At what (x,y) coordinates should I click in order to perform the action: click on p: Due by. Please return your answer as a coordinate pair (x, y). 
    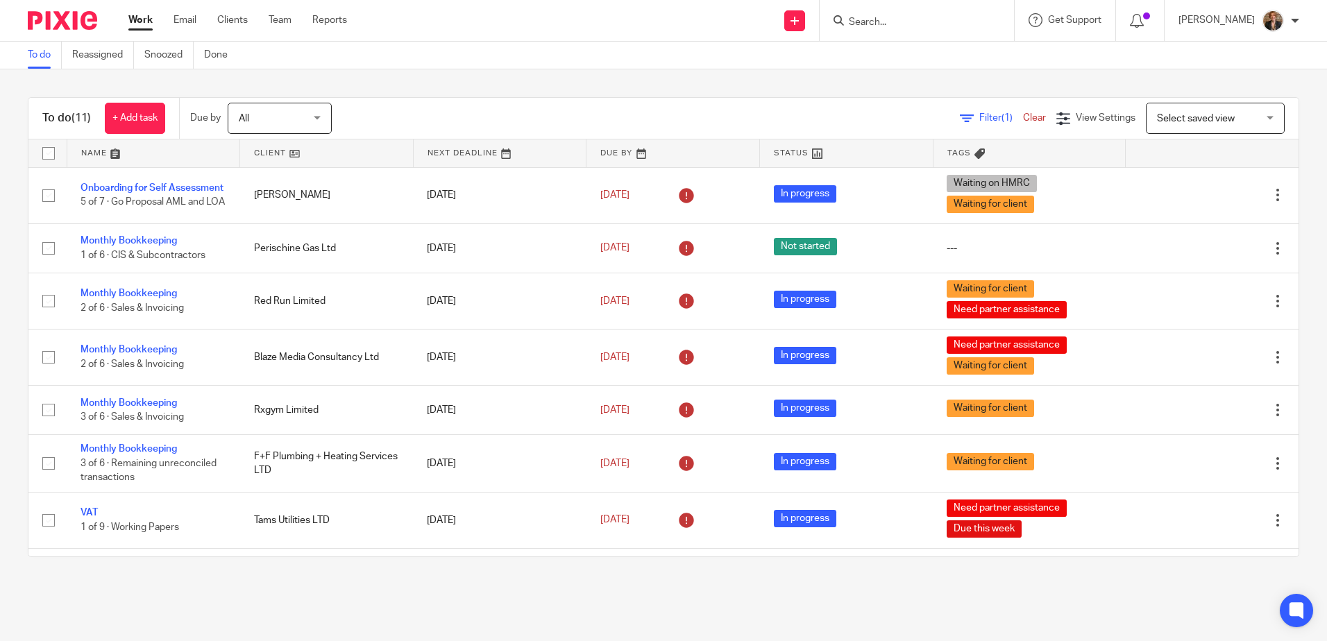
    Looking at the image, I should click on (205, 118).